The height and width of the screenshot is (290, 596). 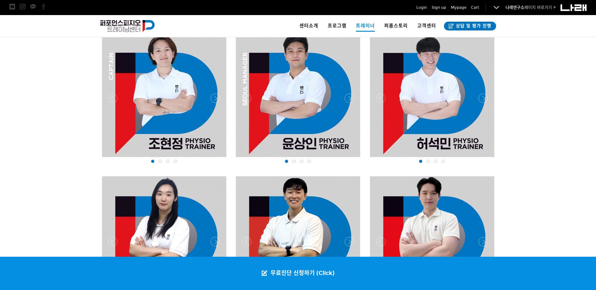 I want to click on a: 퍼폼스토리, so click(x=396, y=26).